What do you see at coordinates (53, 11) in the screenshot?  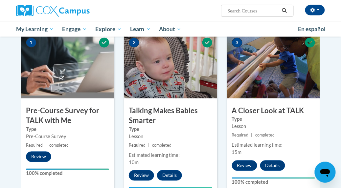 I see `img: Cox Campus` at bounding box center [53, 11].